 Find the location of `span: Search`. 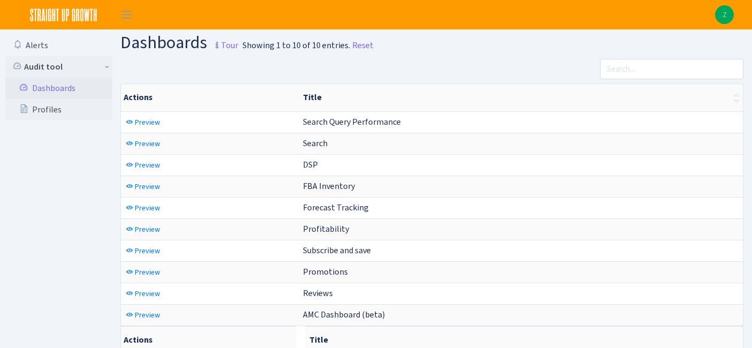

span: Search is located at coordinates (315, 143).